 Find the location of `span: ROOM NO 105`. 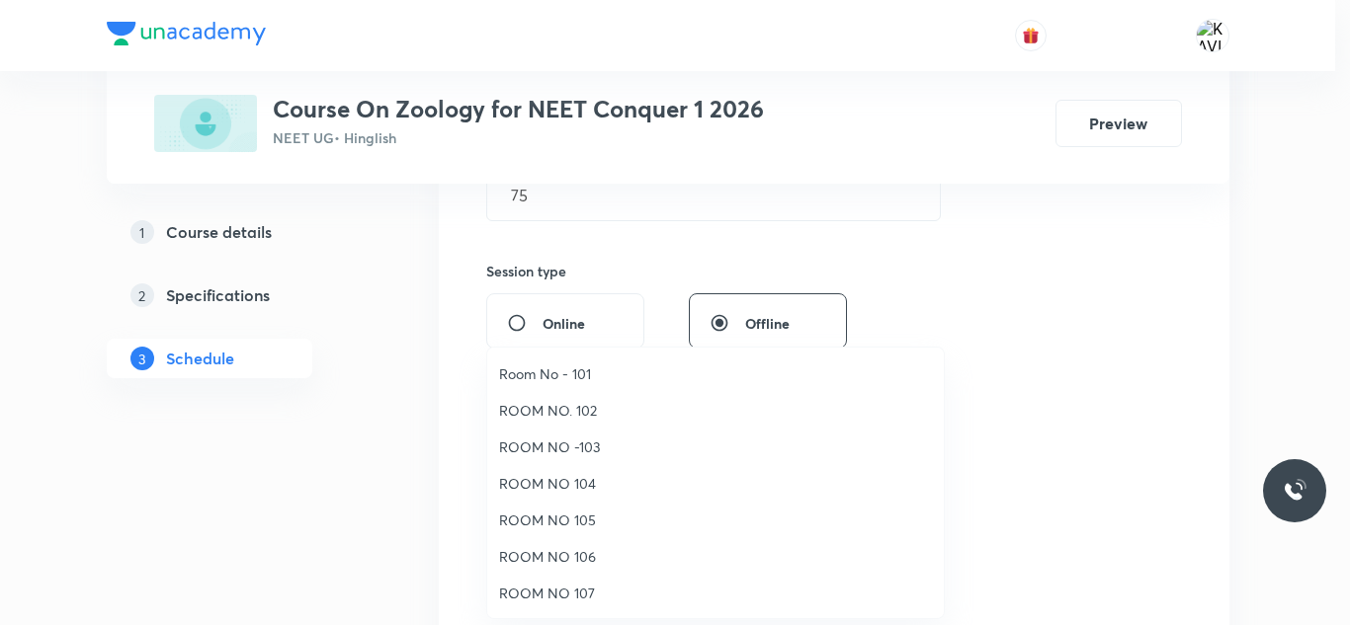

span: ROOM NO 105 is located at coordinates (715, 520).